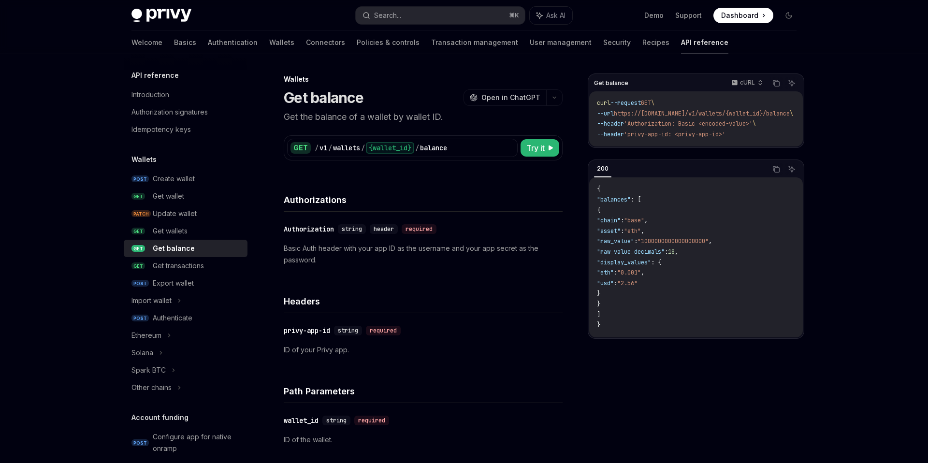  What do you see at coordinates (151, 301) in the screenshot?
I see `div: Import wallet` at bounding box center [151, 301].